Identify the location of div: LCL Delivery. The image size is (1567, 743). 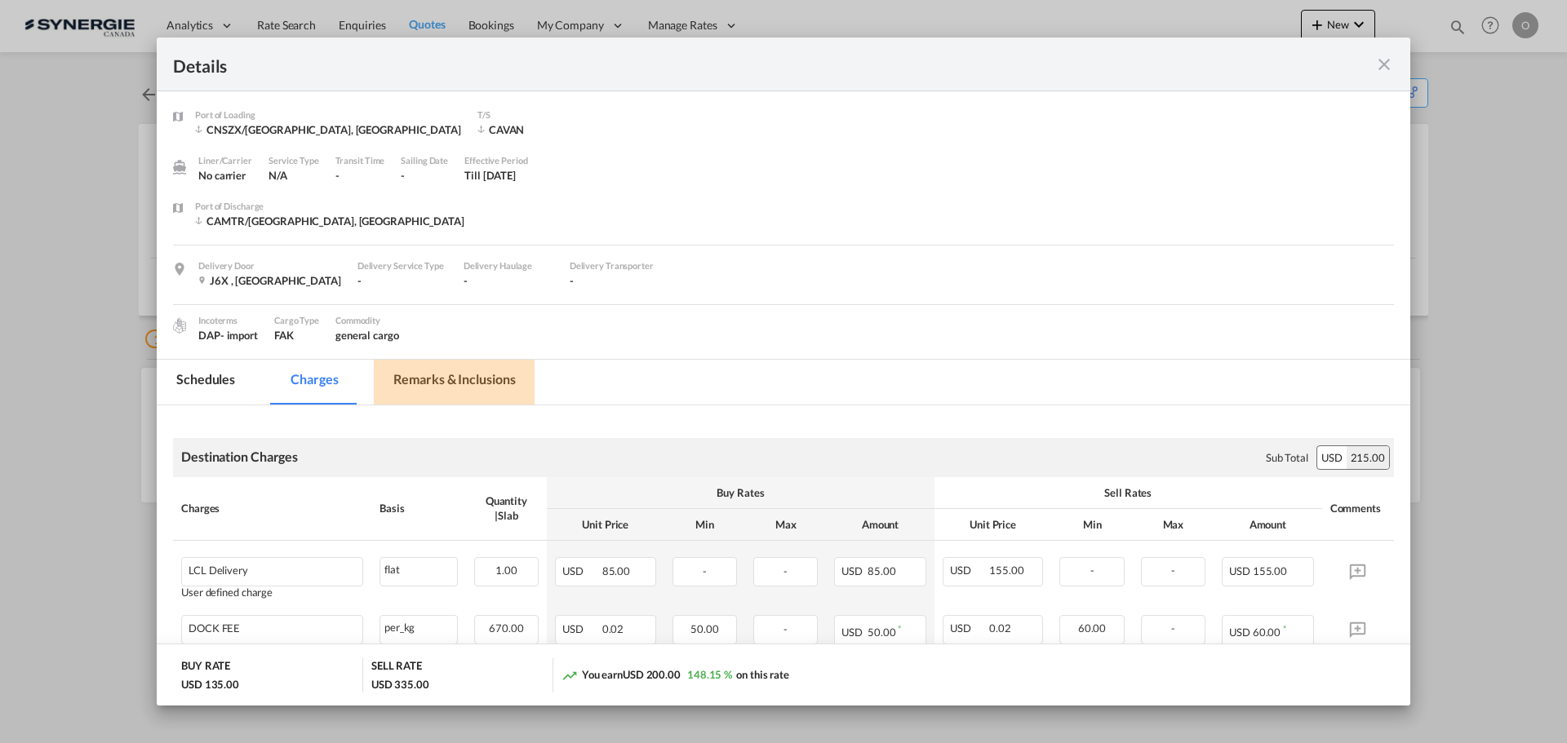
(218, 570).